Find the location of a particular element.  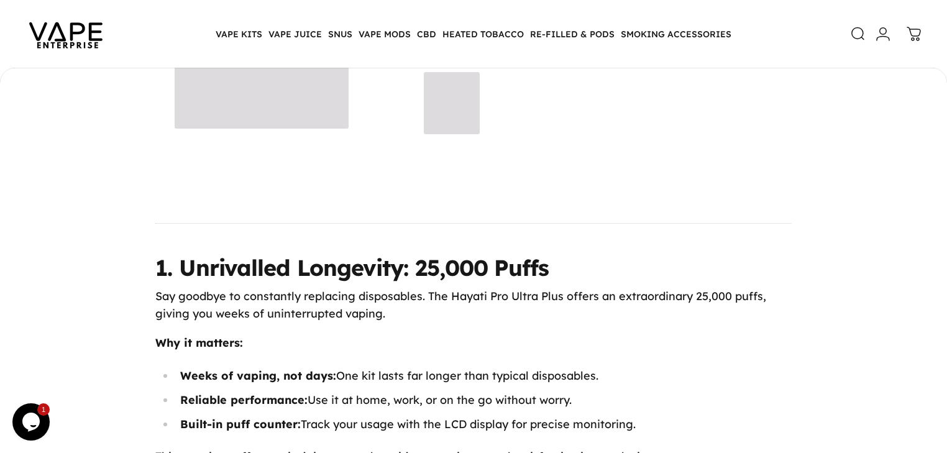

summary: SNUS is located at coordinates (340, 34).